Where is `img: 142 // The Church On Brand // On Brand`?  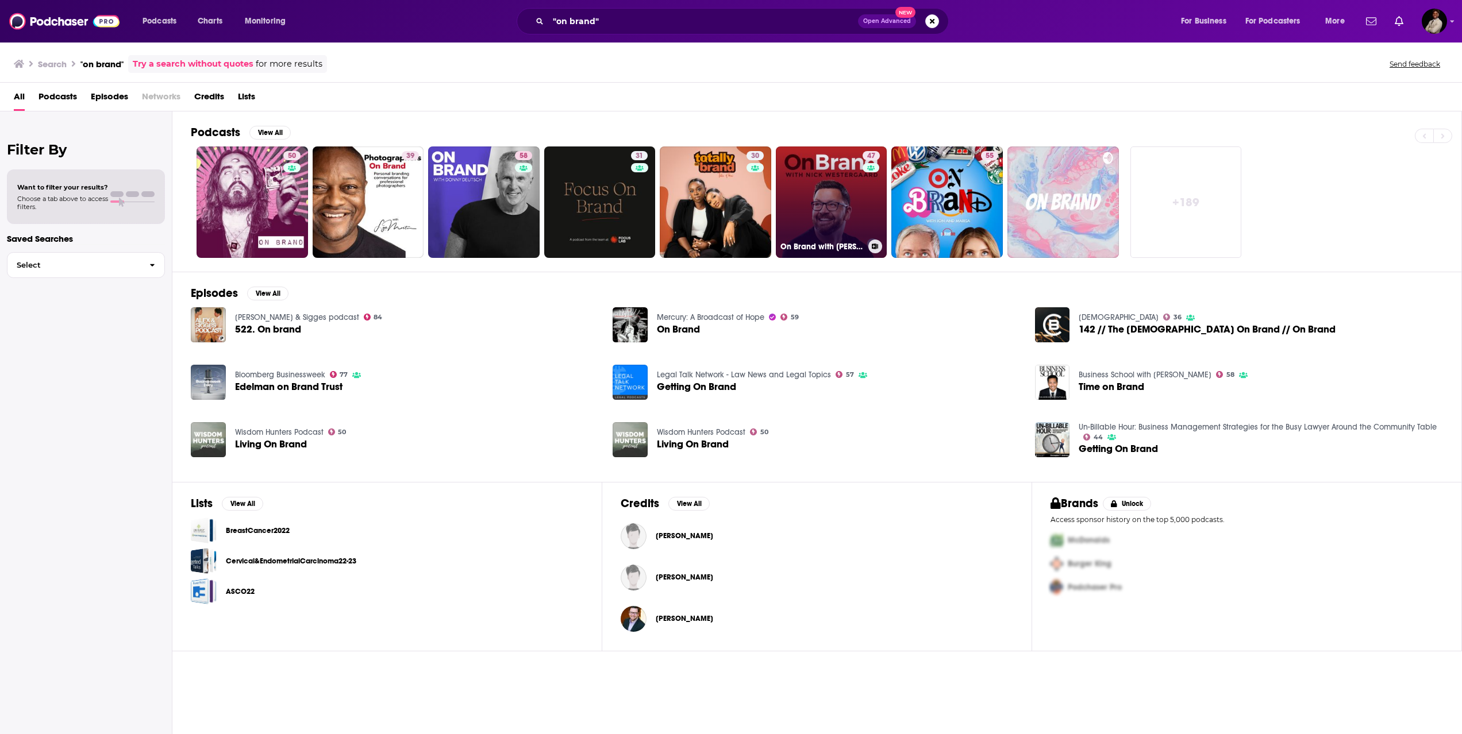 img: 142 // The Church On Brand // On Brand is located at coordinates (1052, 325).